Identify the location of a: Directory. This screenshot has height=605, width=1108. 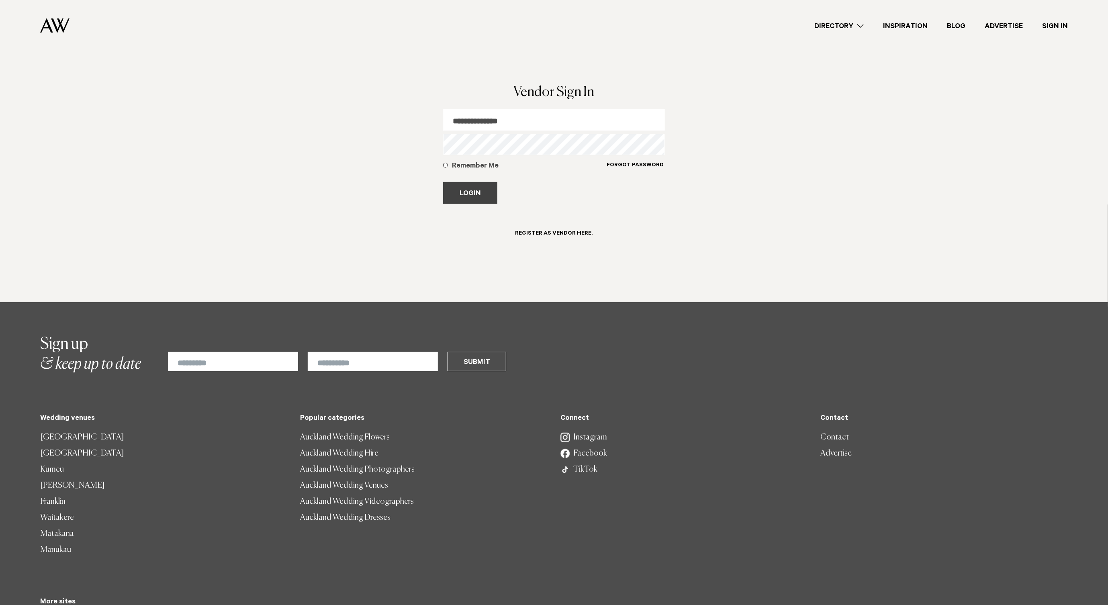
(839, 26).